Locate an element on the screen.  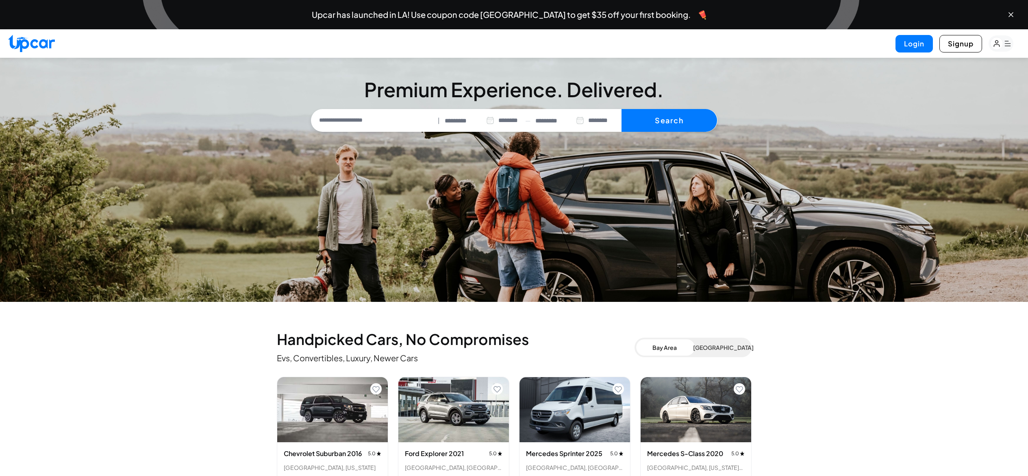
h3: Chevrolet Suburban 2016 is located at coordinates (323, 453).